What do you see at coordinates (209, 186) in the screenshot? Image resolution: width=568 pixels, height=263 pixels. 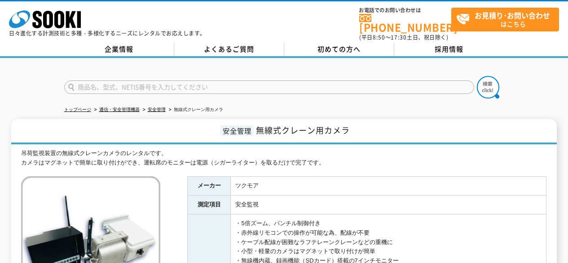 I see `th: メーカー` at bounding box center [209, 186].